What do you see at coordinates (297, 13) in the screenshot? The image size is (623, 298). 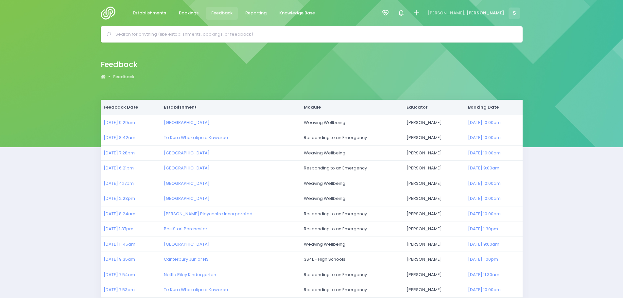 I see `a: Knowledge Base` at bounding box center [297, 13].